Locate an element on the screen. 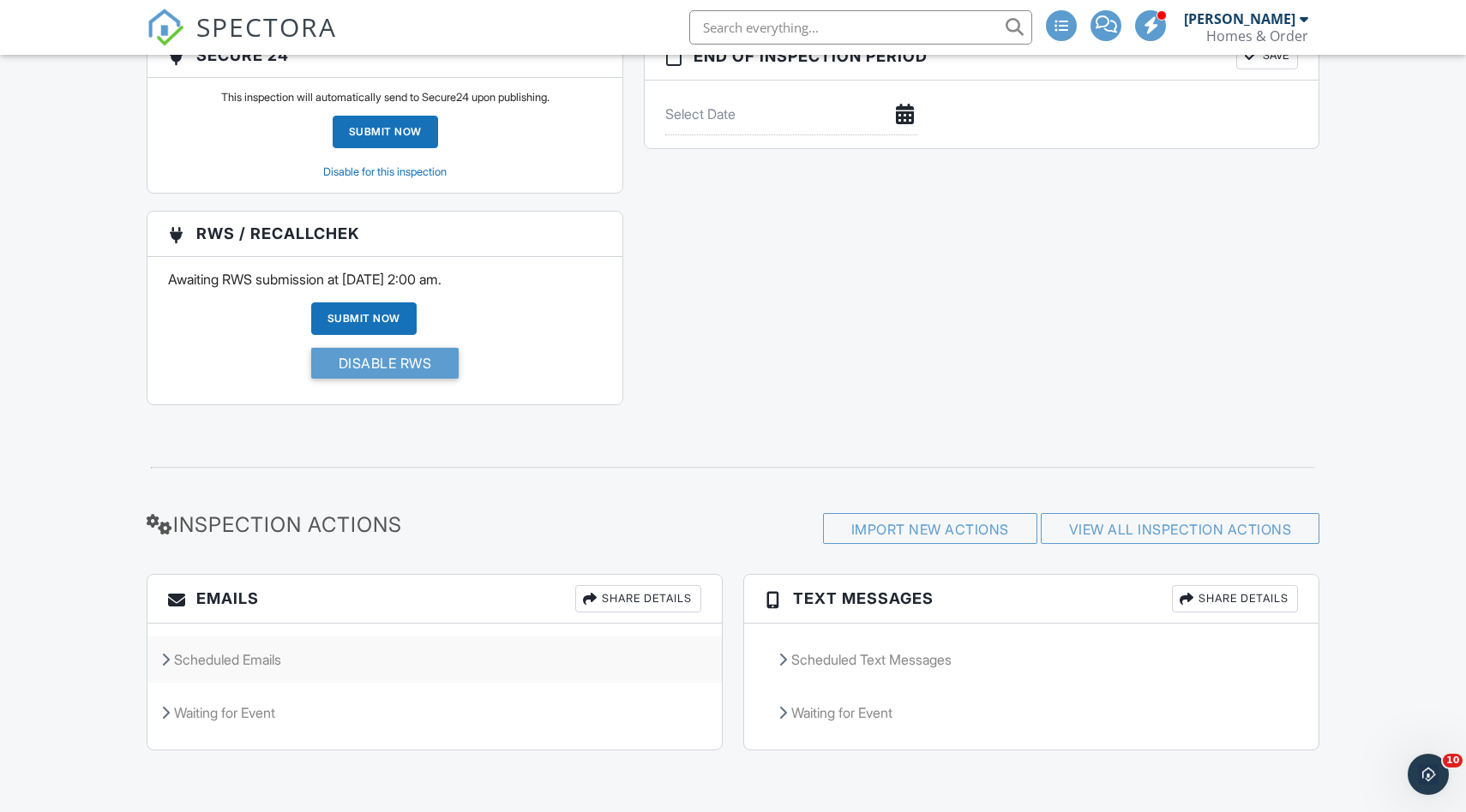  input: Search everything... is located at coordinates (861, 27).